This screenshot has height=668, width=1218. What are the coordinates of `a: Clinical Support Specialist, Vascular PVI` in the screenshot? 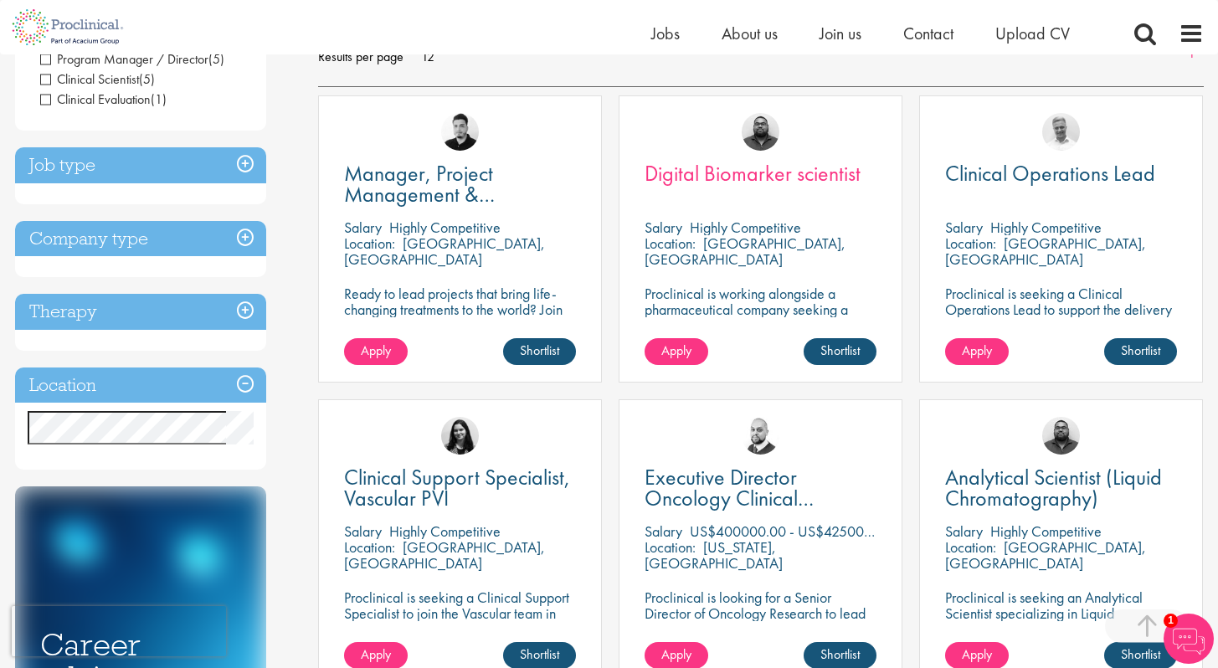 It's located at (460, 488).